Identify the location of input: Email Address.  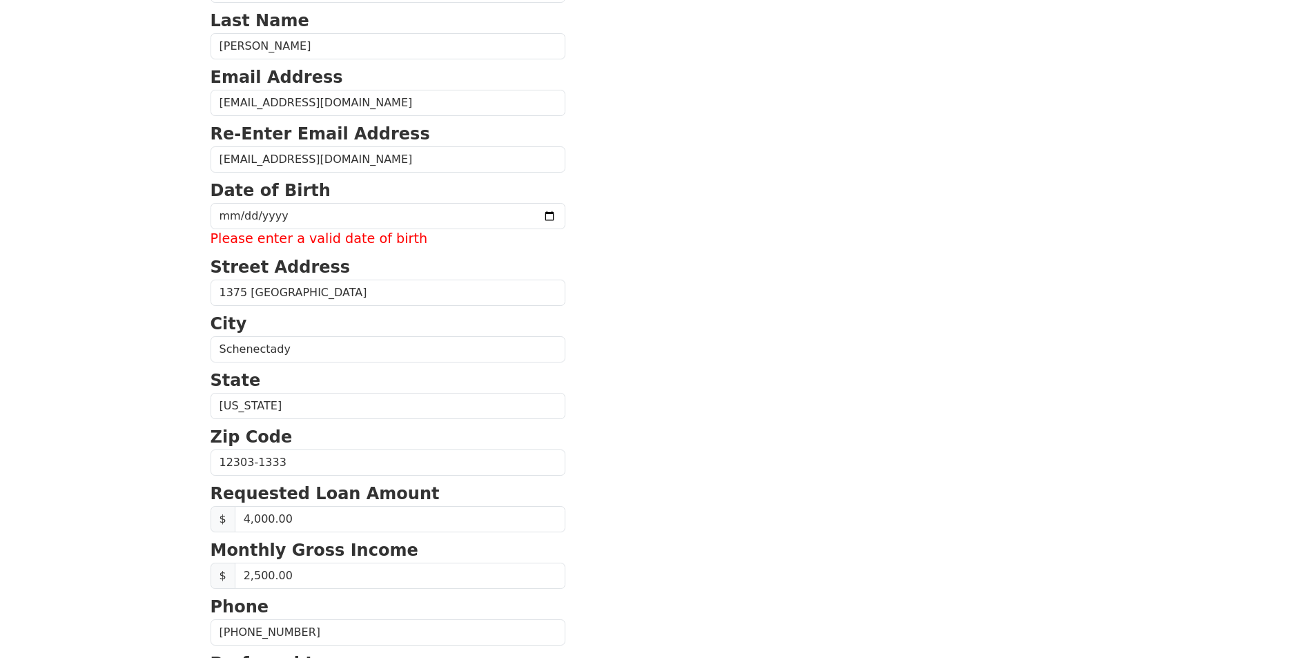
(388, 103).